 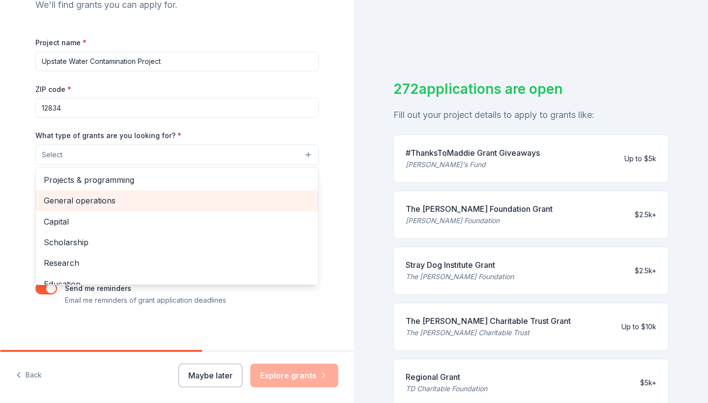 I want to click on span: Select, so click(x=52, y=155).